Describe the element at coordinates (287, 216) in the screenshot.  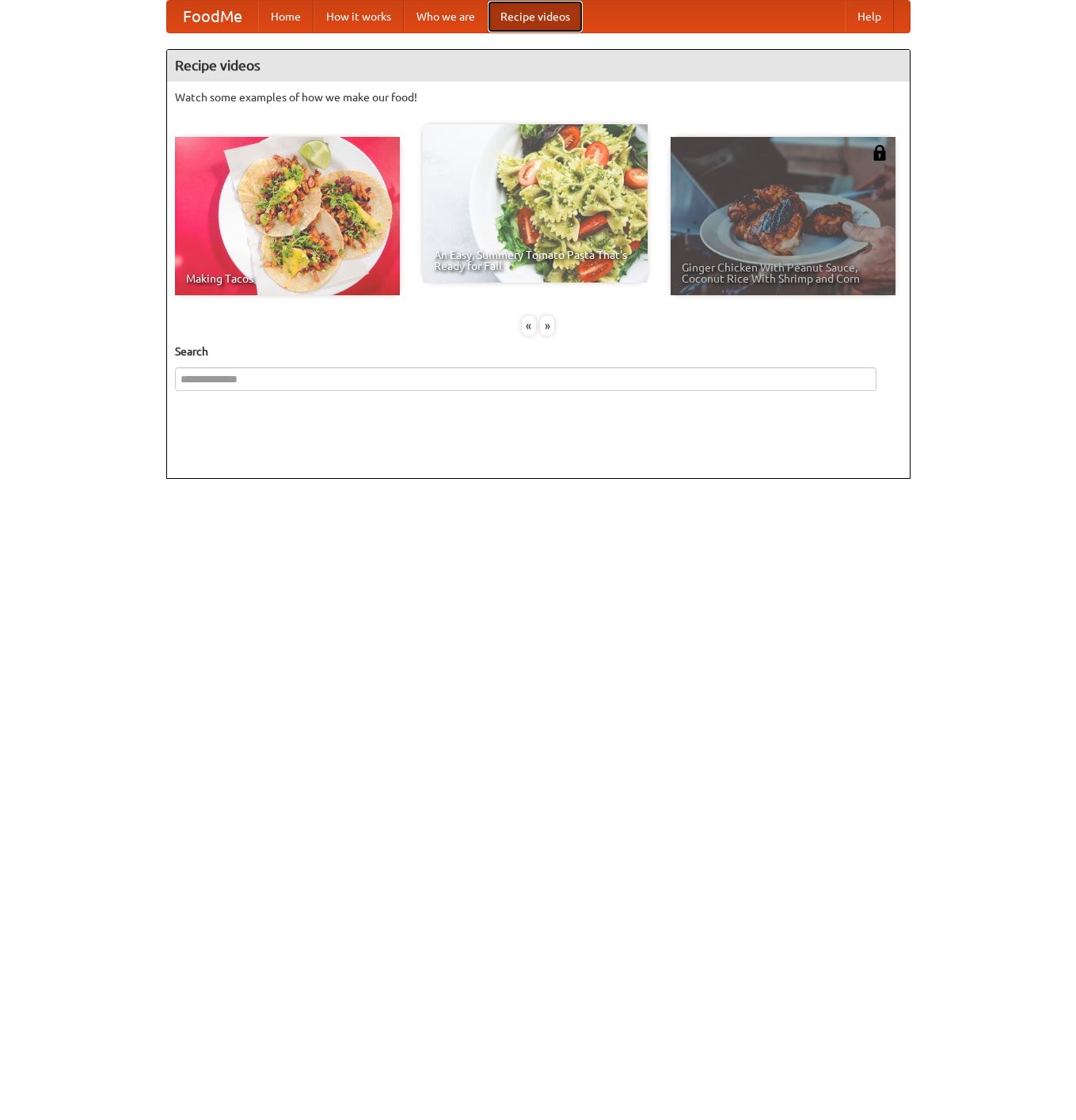
I see `a: Making Tacos` at that location.